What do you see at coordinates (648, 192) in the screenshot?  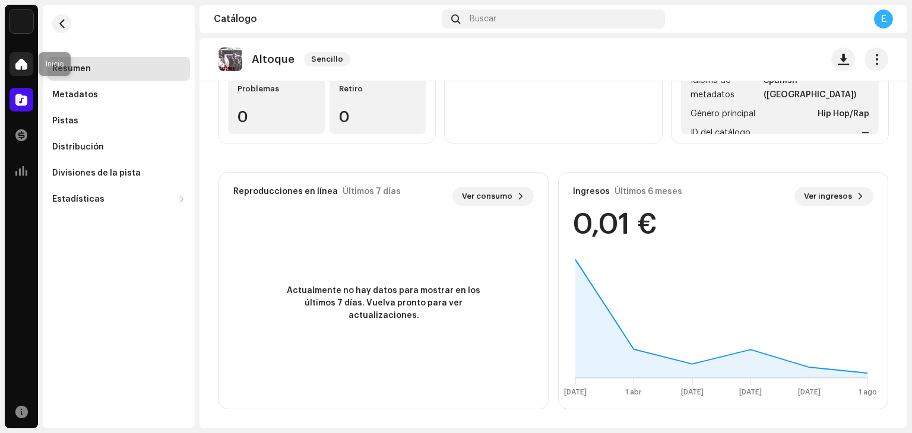 I see `div: Últimos 6 meses` at bounding box center [648, 192].